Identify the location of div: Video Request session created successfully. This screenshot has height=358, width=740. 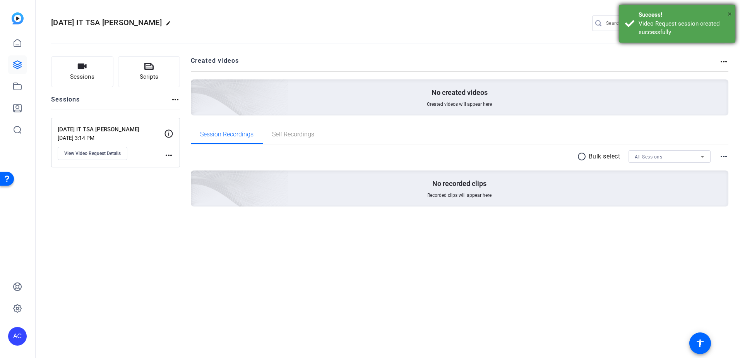
(684, 28).